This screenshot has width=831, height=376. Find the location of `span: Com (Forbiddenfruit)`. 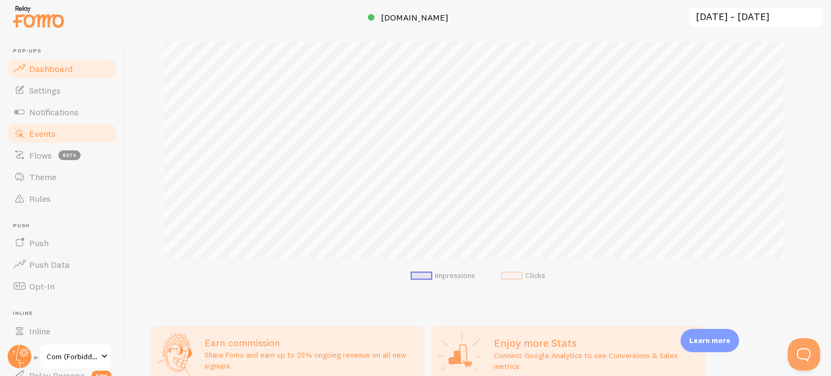

span: Com (Forbiddenfruit) is located at coordinates (72, 356).